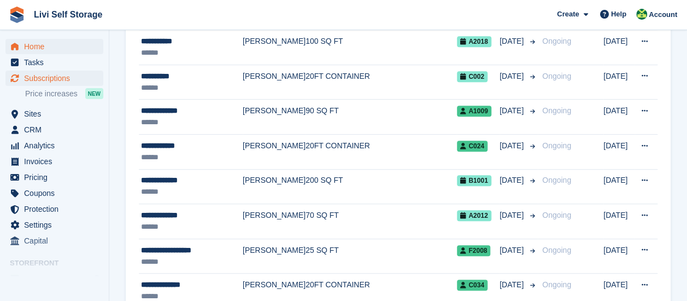  Describe the element at coordinates (64, 94) in the screenshot. I see `a: Price increases NEW` at that location.